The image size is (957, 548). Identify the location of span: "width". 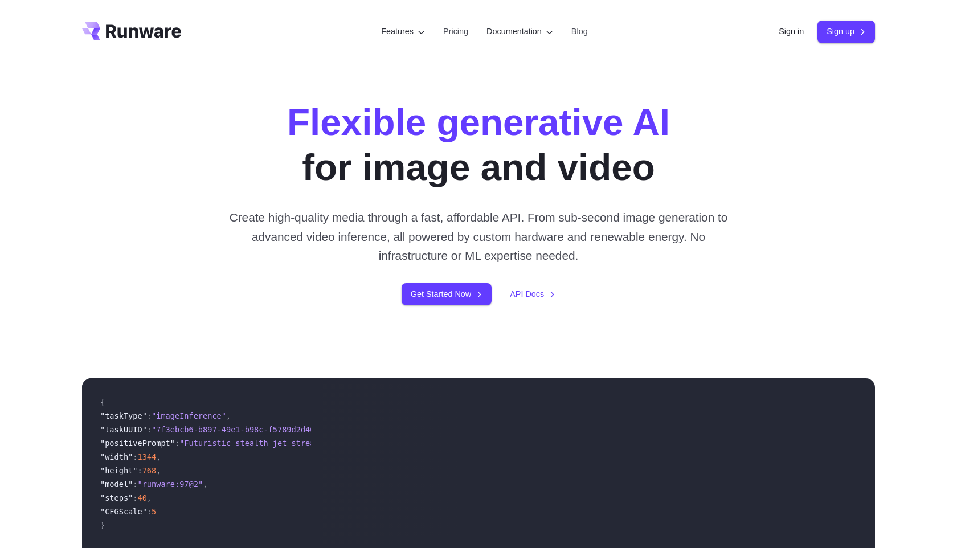
(116, 457).